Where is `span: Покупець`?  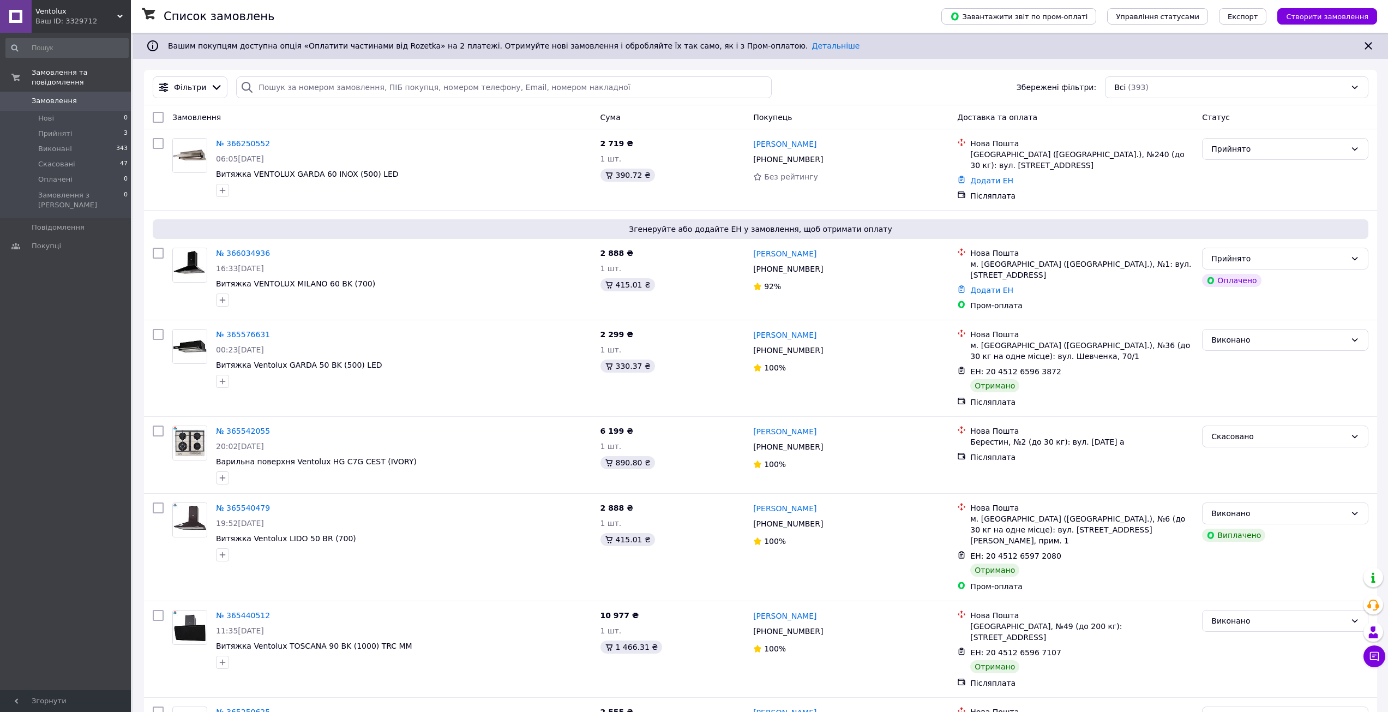 span: Покупець is located at coordinates (772, 117).